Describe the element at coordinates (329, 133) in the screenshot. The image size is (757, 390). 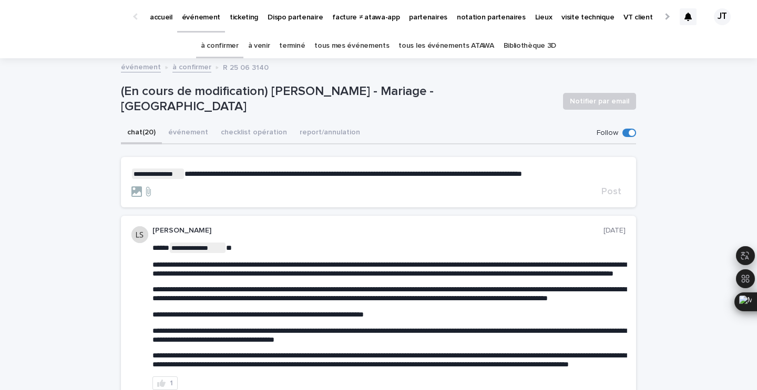
I see `button: report/annulation` at that location.